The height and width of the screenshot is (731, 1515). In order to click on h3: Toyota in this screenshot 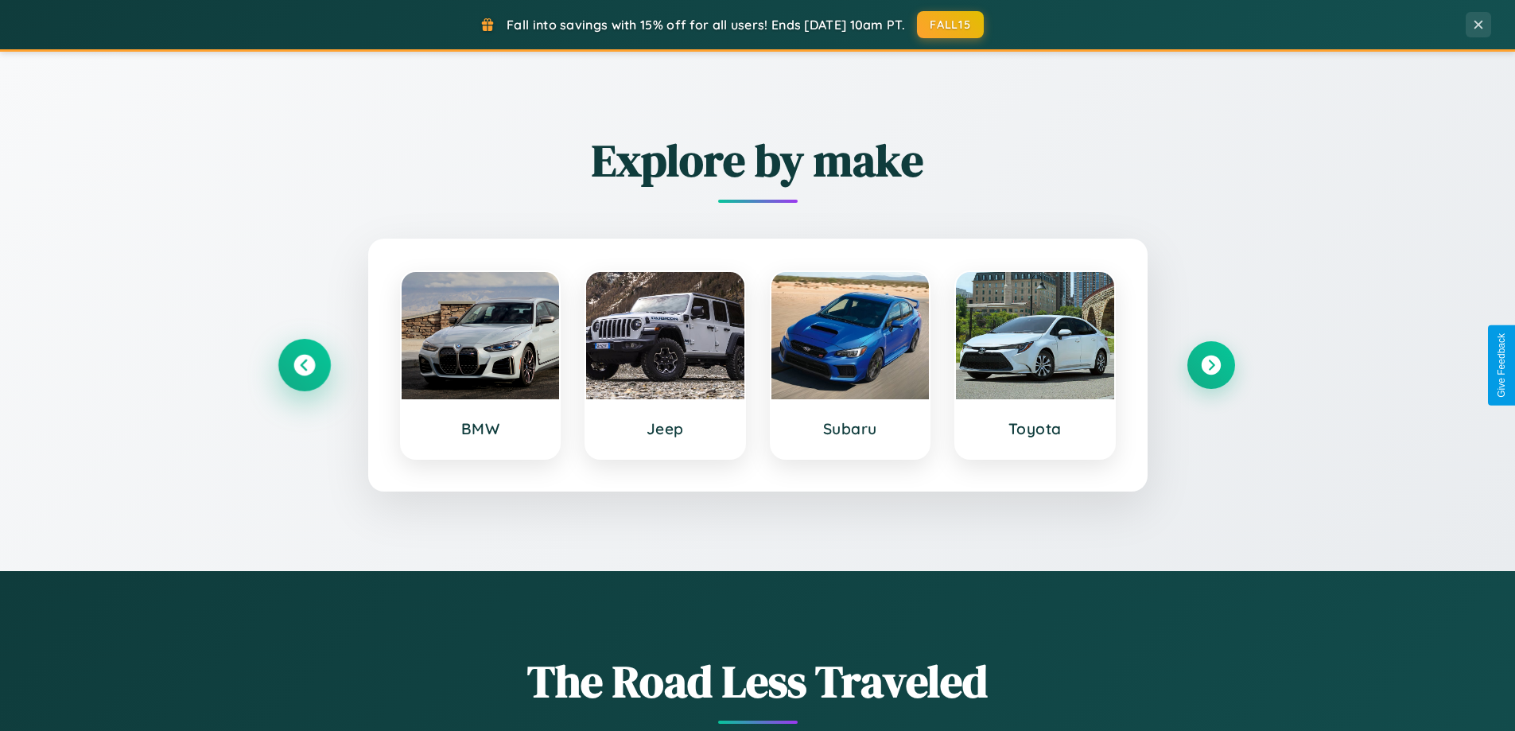, I will do `click(1034, 429)`.